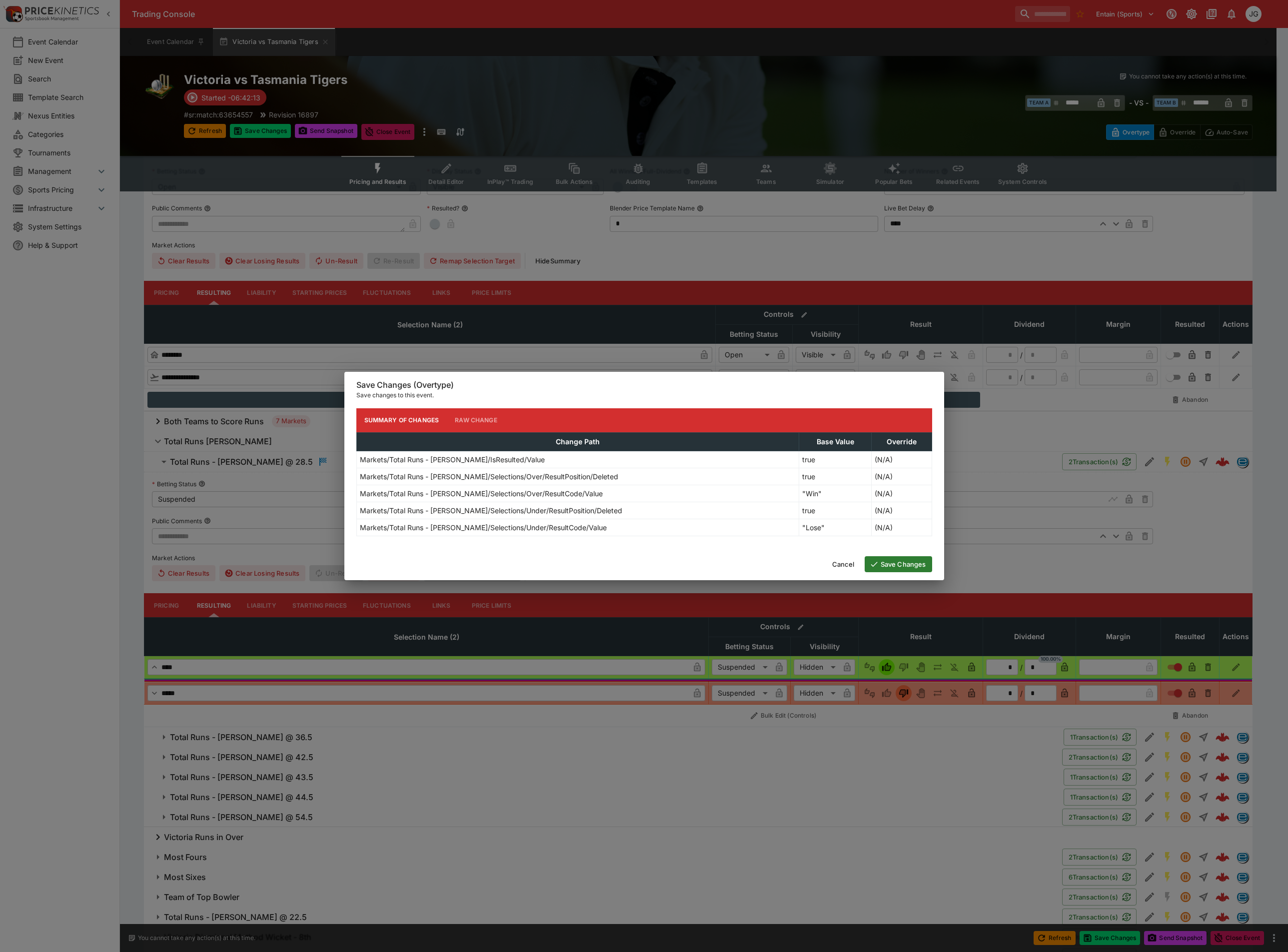  I want to click on td: "Win", so click(836, 493).